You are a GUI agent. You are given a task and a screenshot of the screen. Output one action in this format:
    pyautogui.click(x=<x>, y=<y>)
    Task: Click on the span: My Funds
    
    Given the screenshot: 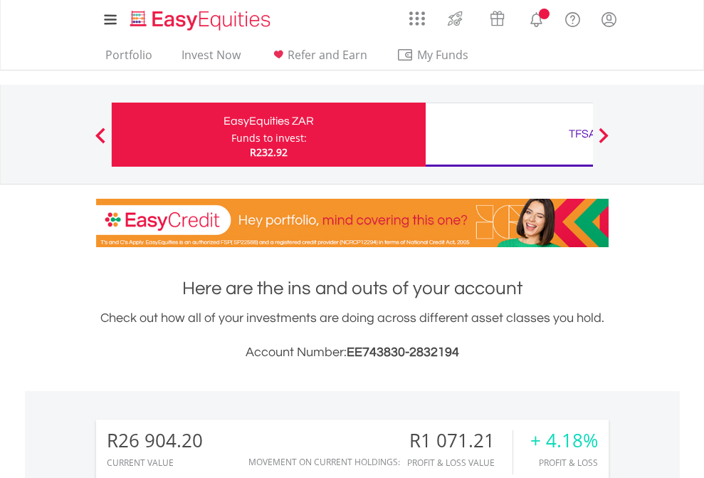 What is the action you would take?
    pyautogui.click(x=443, y=55)
    